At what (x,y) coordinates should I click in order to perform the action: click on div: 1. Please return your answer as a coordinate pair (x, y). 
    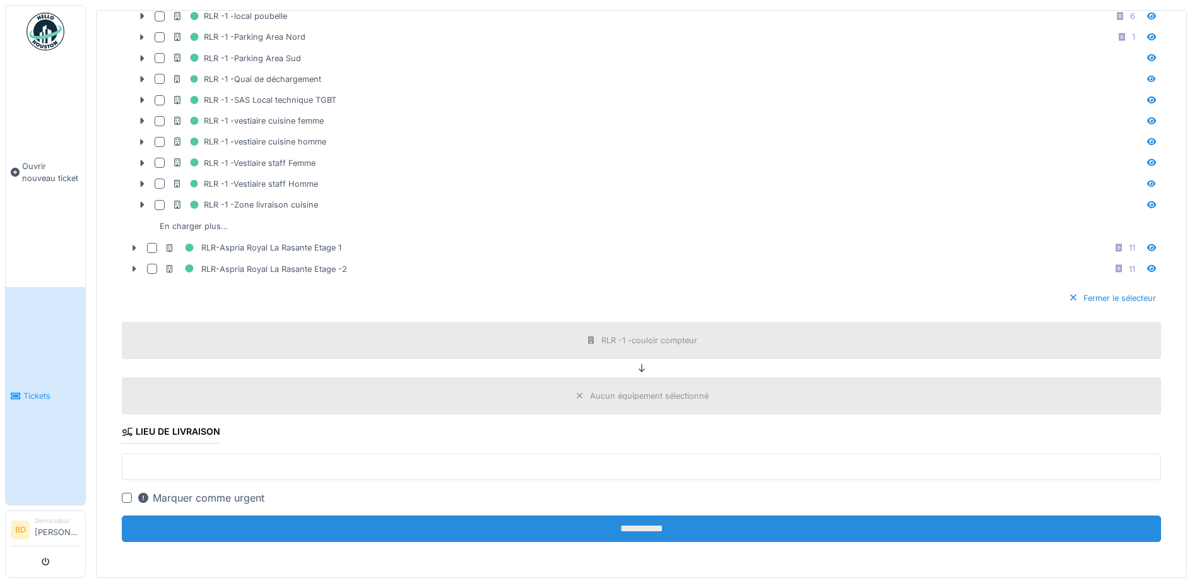
    Looking at the image, I should click on (1133, 37).